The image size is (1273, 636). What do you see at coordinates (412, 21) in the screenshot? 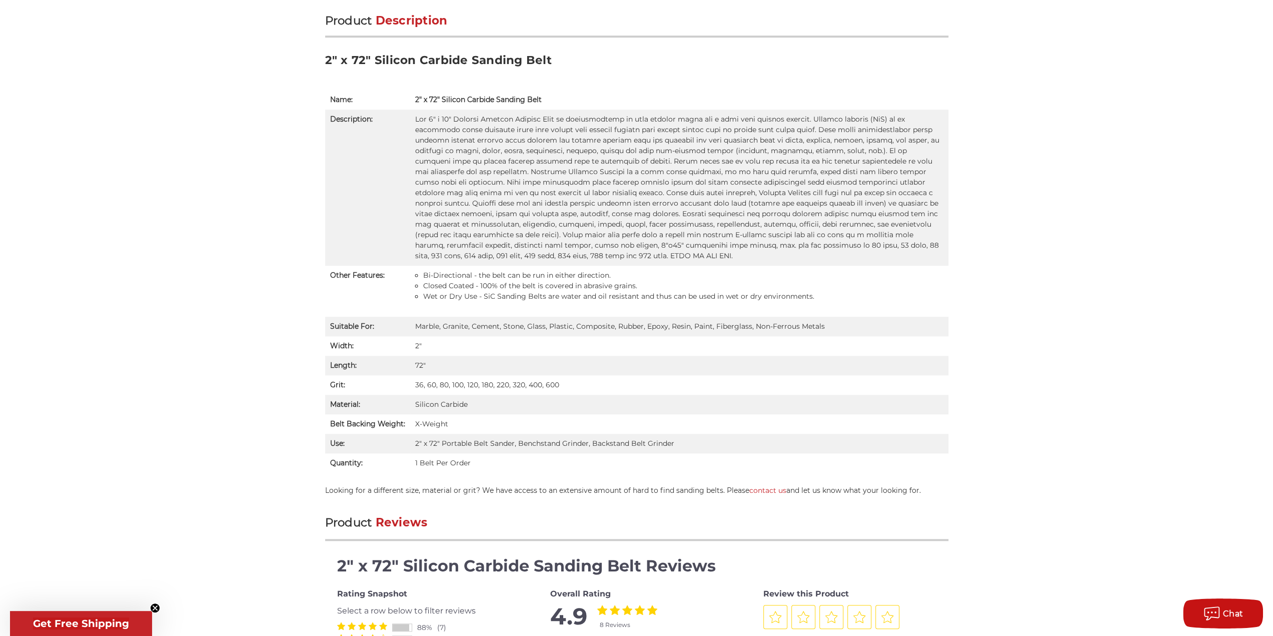
I see `span: Description` at bounding box center [412, 21].